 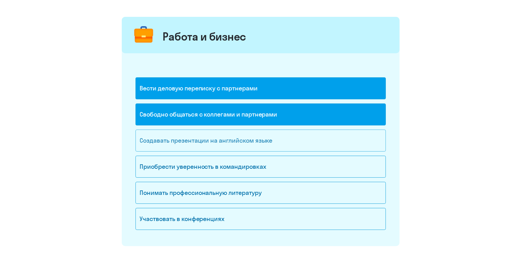 What do you see at coordinates (261, 114) in the screenshot?
I see `div: Свободно общаться с коллегами и партнерами` at bounding box center [261, 114].